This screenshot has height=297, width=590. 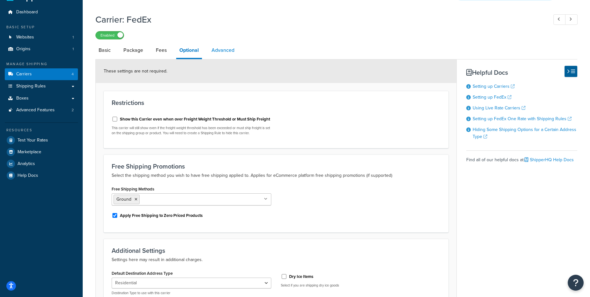 I want to click on a: Fees, so click(x=161, y=50).